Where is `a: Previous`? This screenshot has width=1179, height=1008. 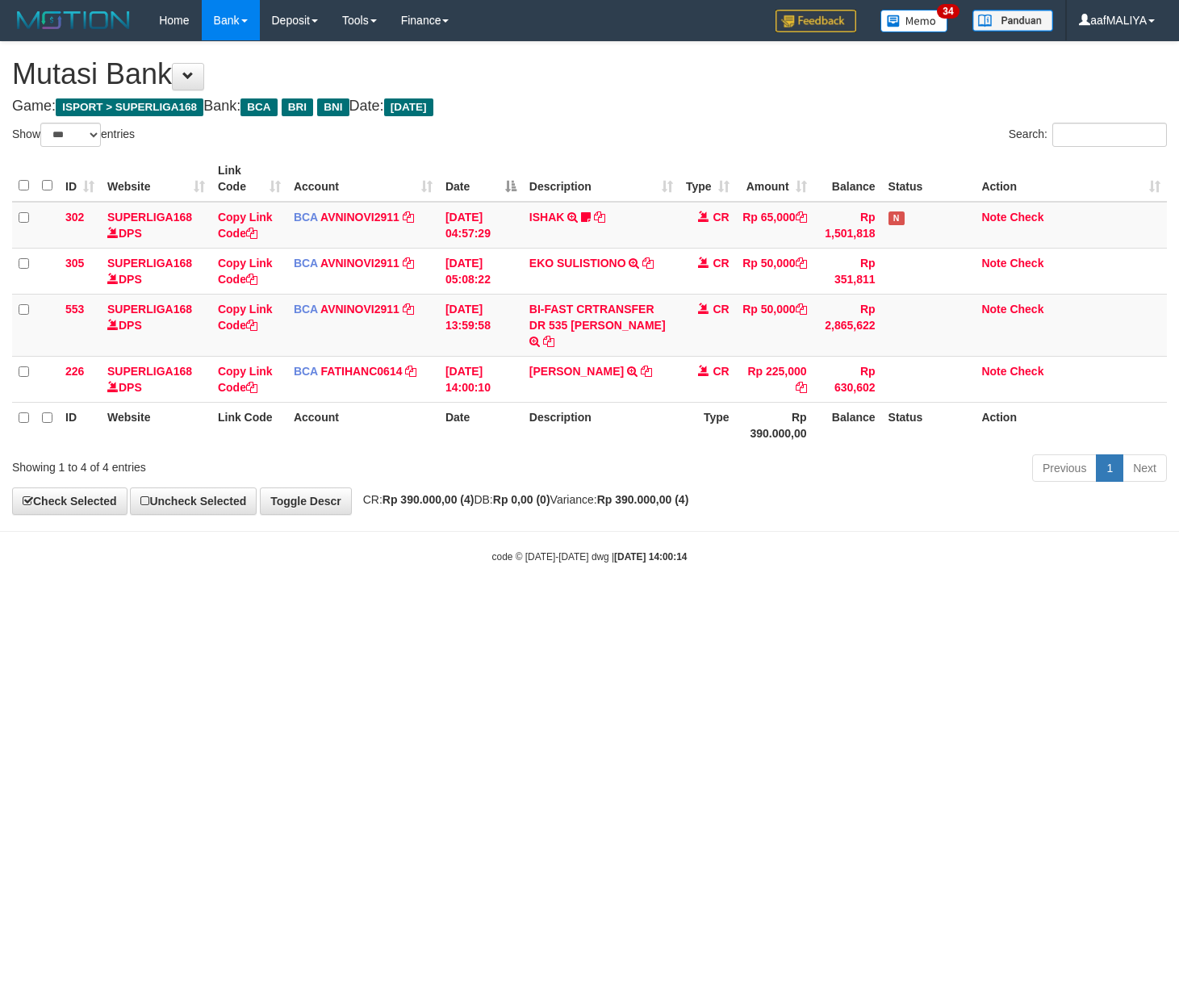
a: Previous is located at coordinates (1065, 468).